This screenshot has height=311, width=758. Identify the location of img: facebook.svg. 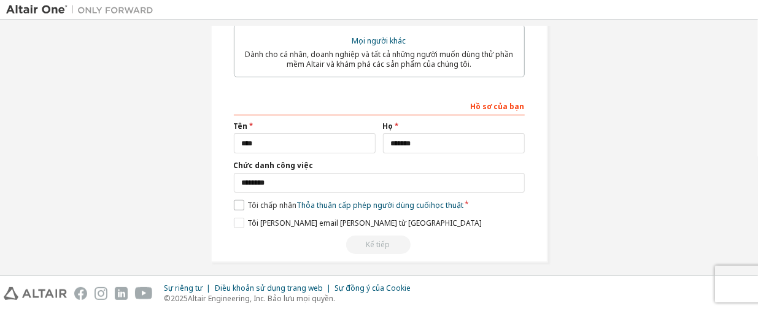
(80, 293).